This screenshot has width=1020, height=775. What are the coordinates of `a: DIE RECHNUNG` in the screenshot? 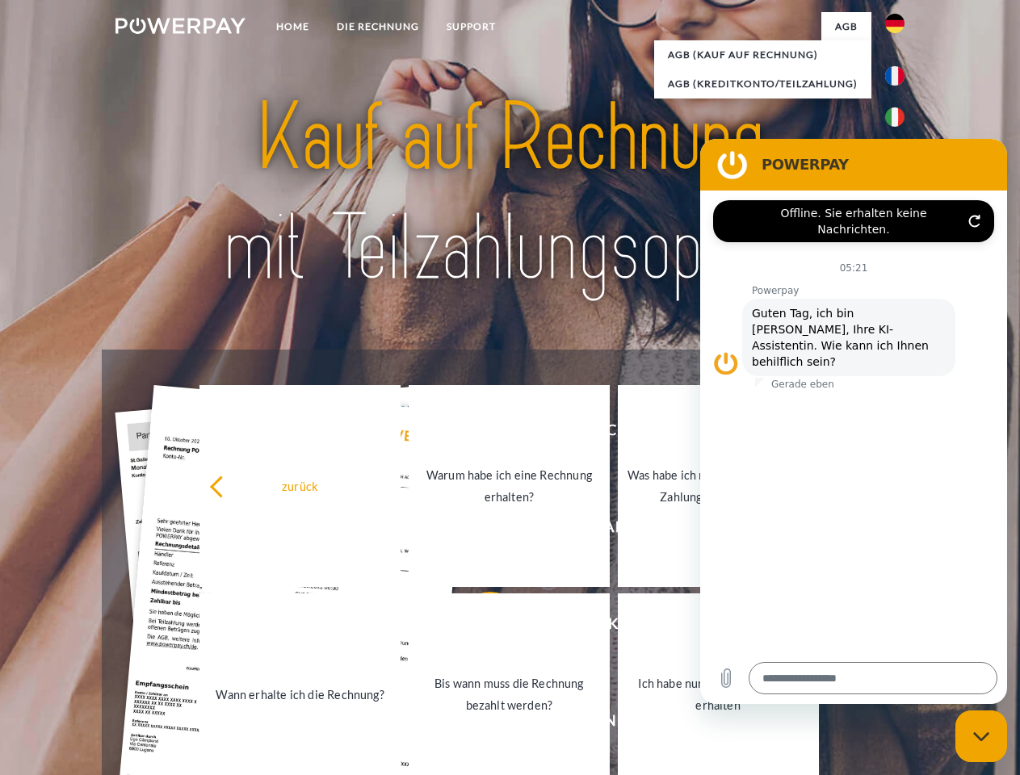 It's located at (378, 27).